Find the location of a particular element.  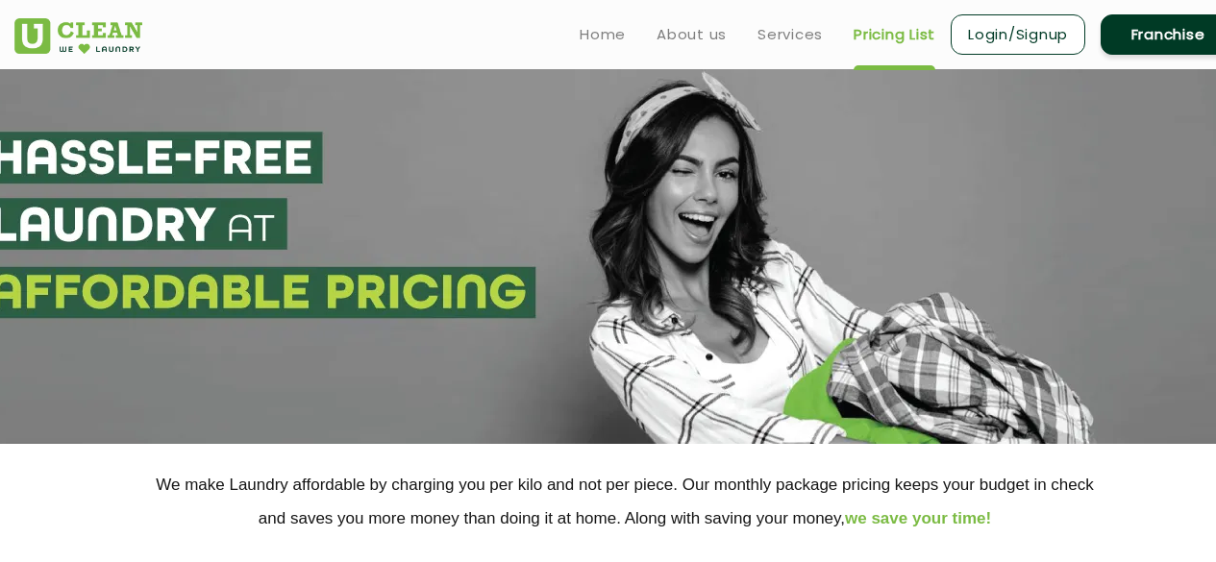

a: Home is located at coordinates (603, 35).